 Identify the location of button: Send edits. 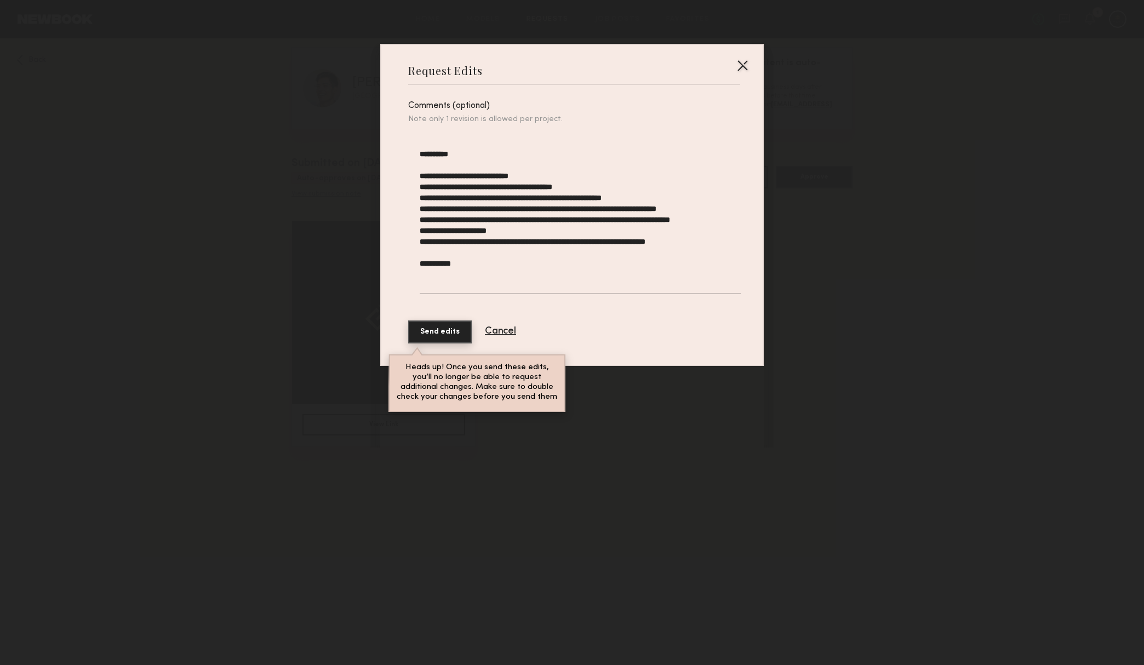
(440, 332).